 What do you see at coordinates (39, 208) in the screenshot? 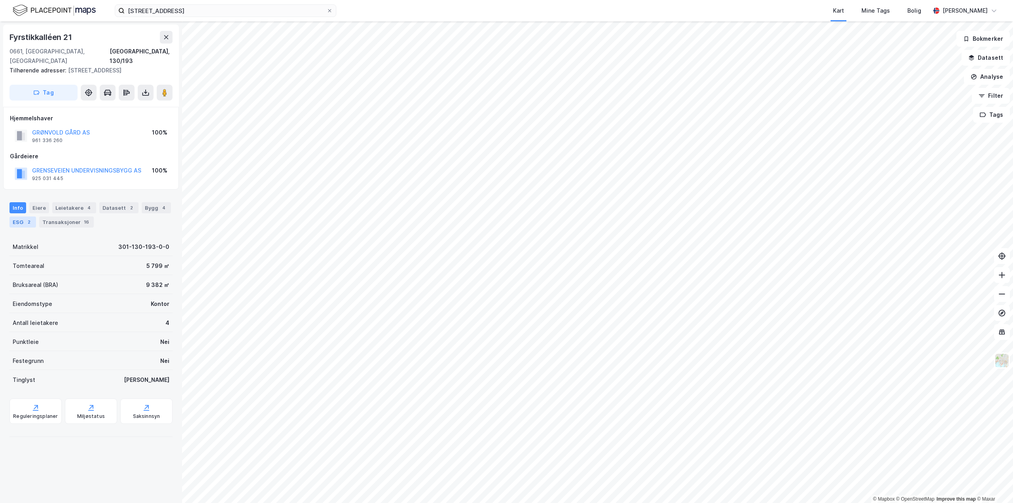
I see `div: Eiere` at bounding box center [39, 208].